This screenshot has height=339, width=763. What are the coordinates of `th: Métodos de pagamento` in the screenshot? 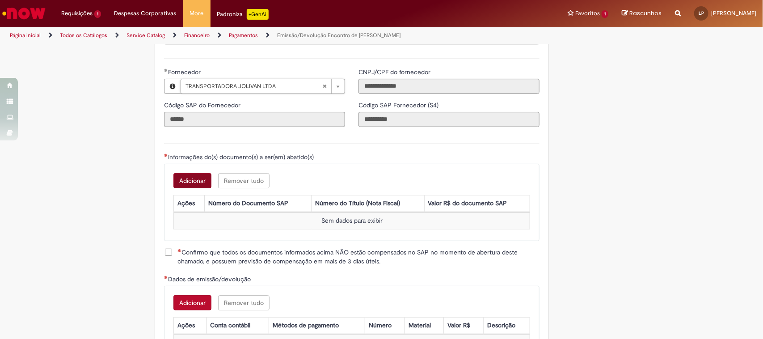 It's located at (317, 325).